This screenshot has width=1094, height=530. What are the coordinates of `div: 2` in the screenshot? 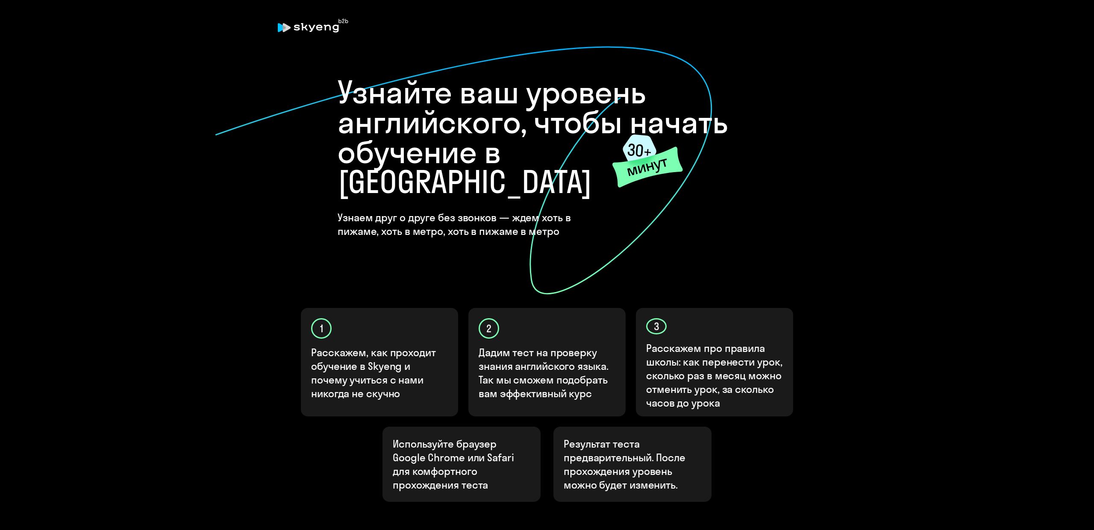 It's located at (489, 329).